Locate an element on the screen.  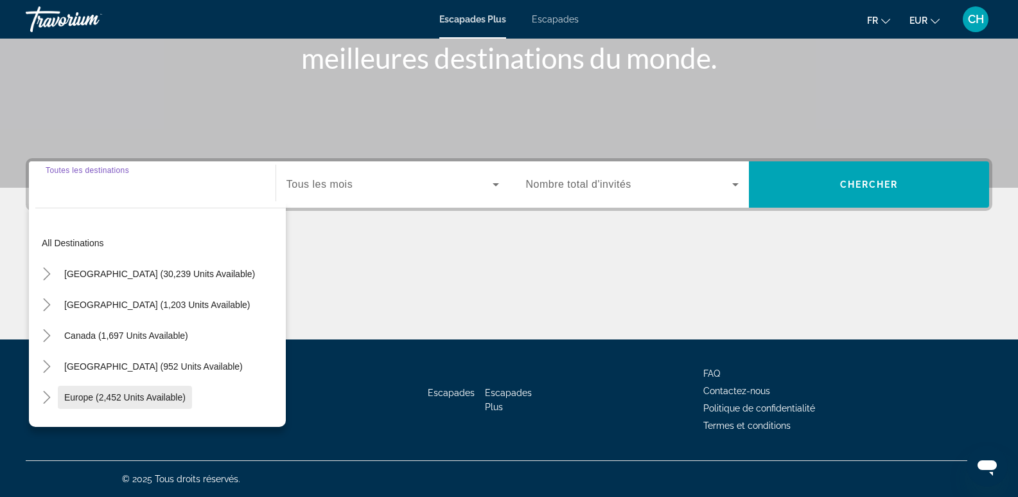
button: Toggle Europe (2,452 units available) is located at coordinates (46, 397).